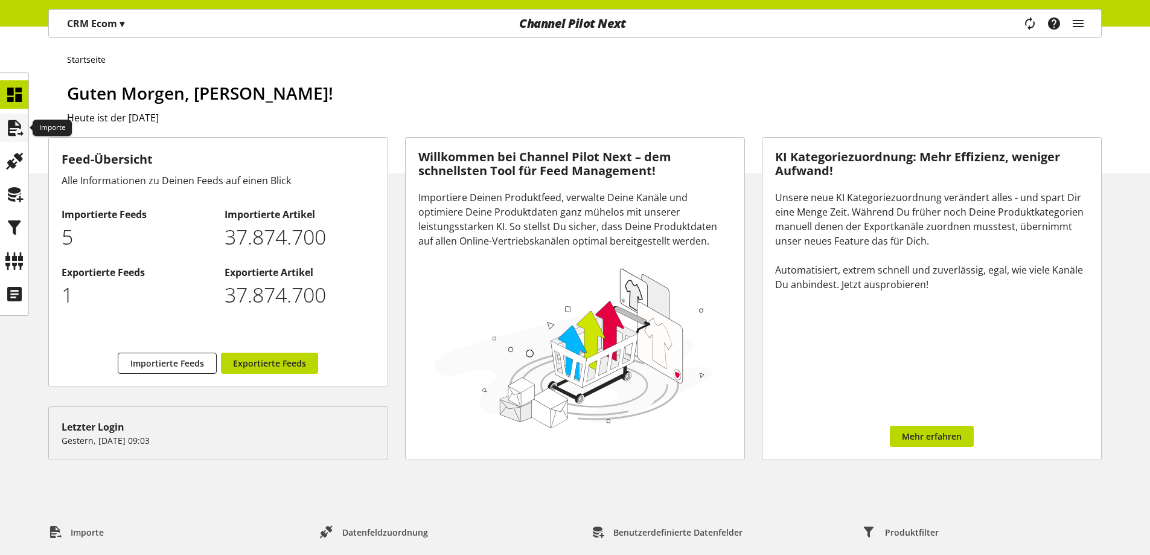 Image resolution: width=1150 pixels, height=555 pixels. Describe the element at coordinates (299, 214) in the screenshot. I see `h2: Importierte Artikel` at that location.